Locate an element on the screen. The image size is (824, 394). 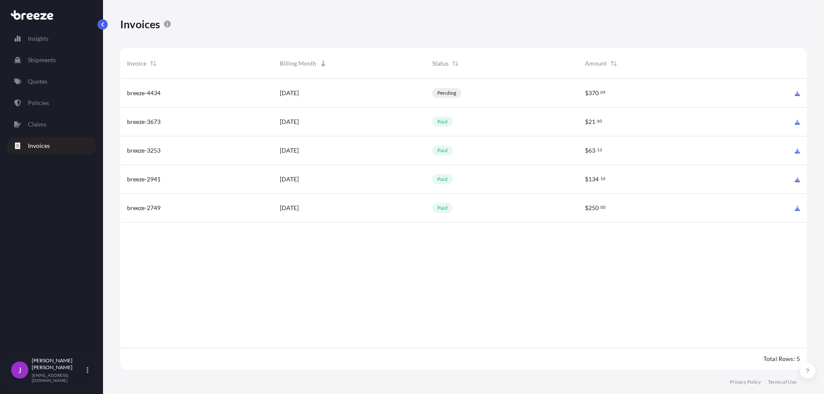
a: Invoices is located at coordinates (51, 146).